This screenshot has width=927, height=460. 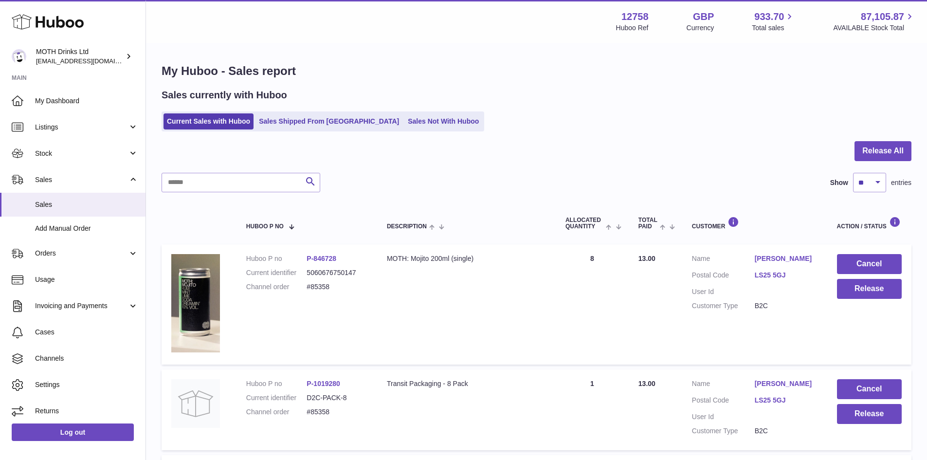 What do you see at coordinates (882, 17) in the screenshot?
I see `span: 87,105.87` at bounding box center [882, 17].